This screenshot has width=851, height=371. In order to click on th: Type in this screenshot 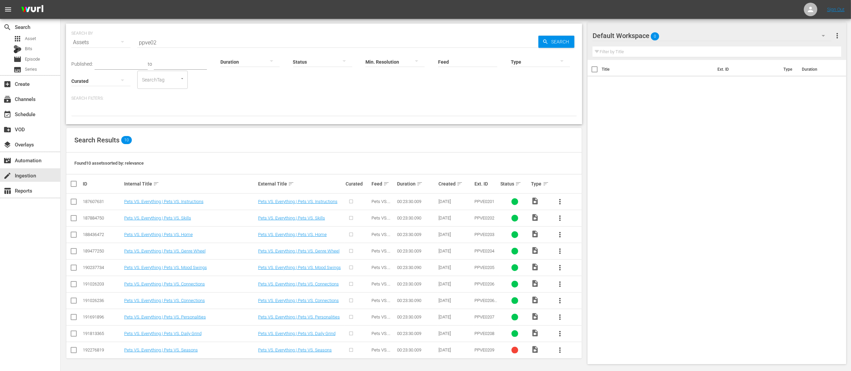, I will do `click(788, 69)`.